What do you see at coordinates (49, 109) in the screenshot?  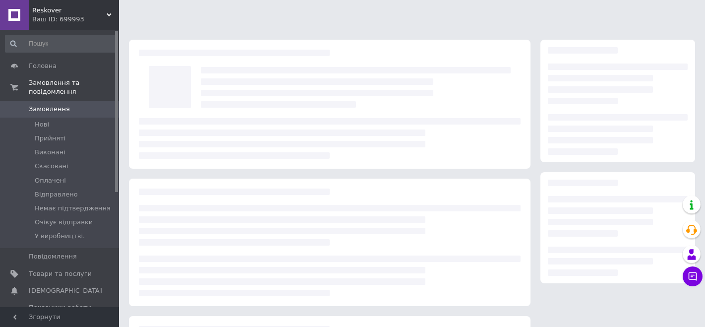 I see `span: Замовлення` at bounding box center [49, 109].